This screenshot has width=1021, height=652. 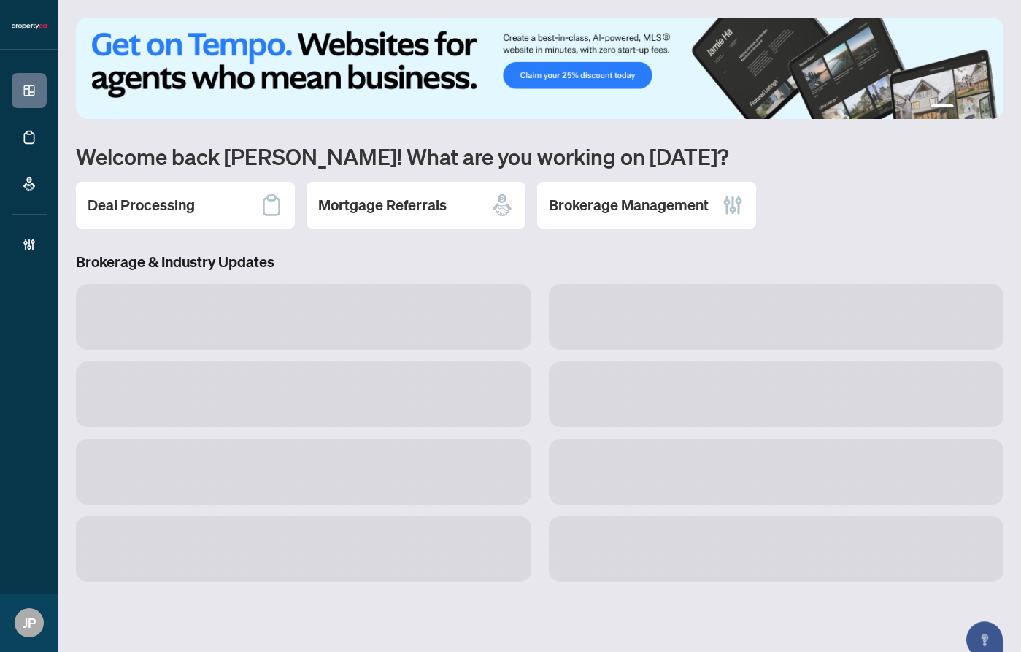 I want to click on img: logo, so click(x=29, y=26).